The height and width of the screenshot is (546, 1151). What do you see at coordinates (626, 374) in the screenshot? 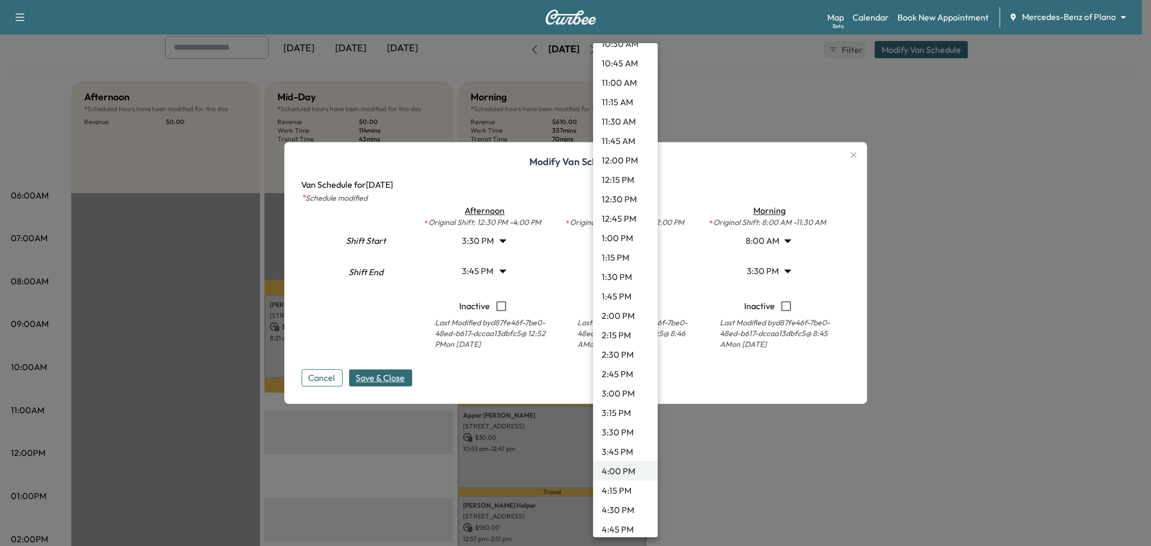
I see `li: 2:45 PM` at bounding box center [626, 374].